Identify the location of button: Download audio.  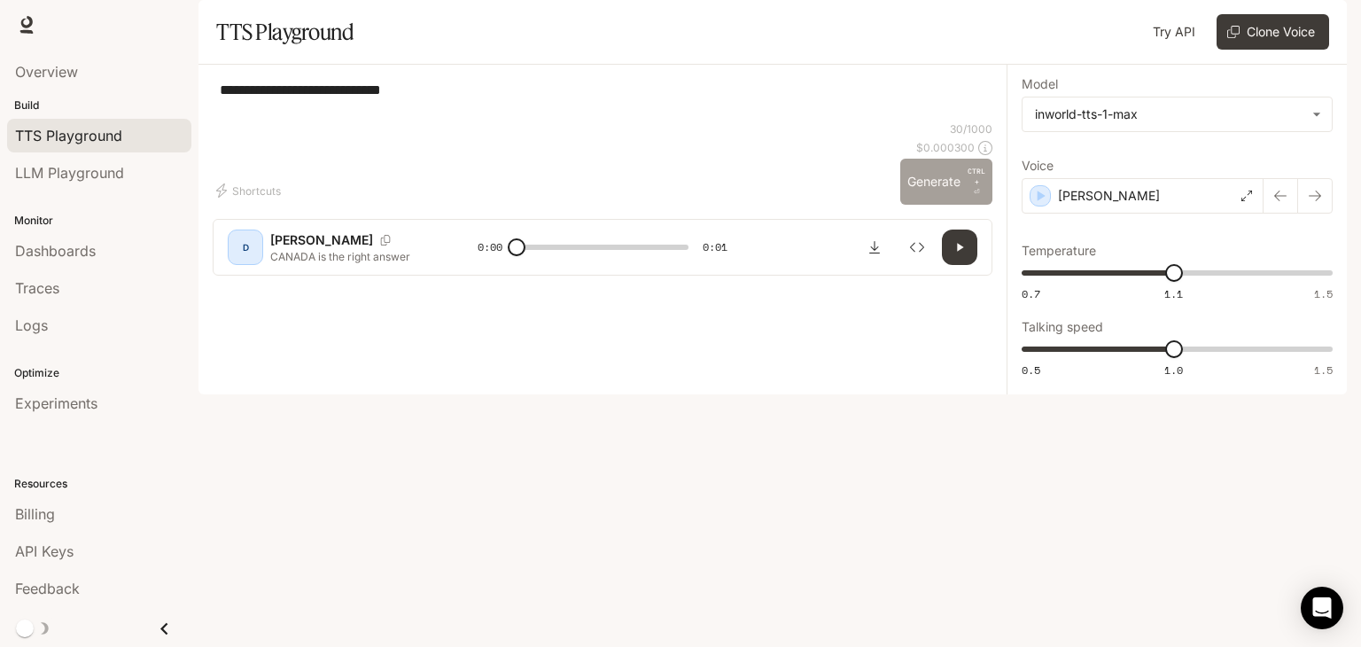
(874, 247).